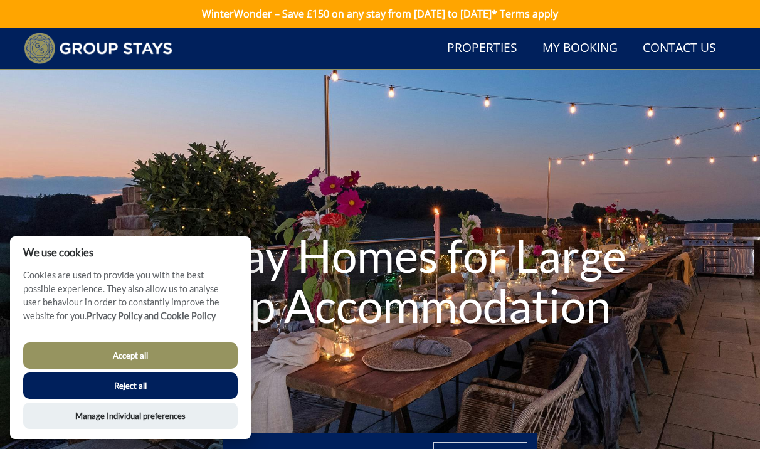 This screenshot has height=449, width=760. Describe the element at coordinates (98, 48) in the screenshot. I see `img: Group Stays` at that location.